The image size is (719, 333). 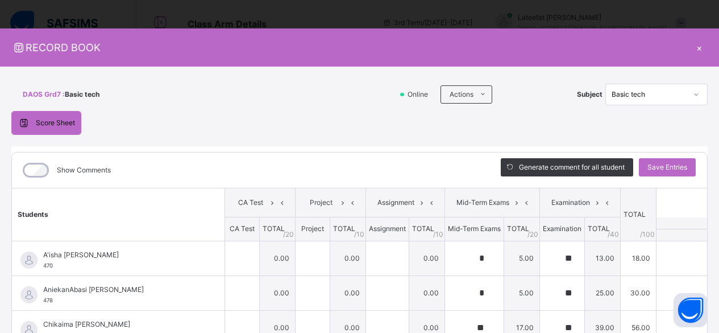 What do you see at coordinates (649, 94) in the screenshot?
I see `div: Basic tech` at bounding box center [649, 94].